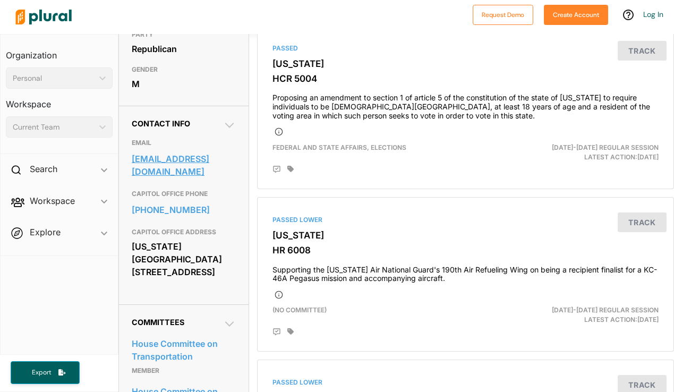 This screenshot has height=392, width=674. What do you see at coordinates (184, 194) in the screenshot?
I see `h3: CAPITOL OFFICE PHONE` at bounding box center [184, 194].